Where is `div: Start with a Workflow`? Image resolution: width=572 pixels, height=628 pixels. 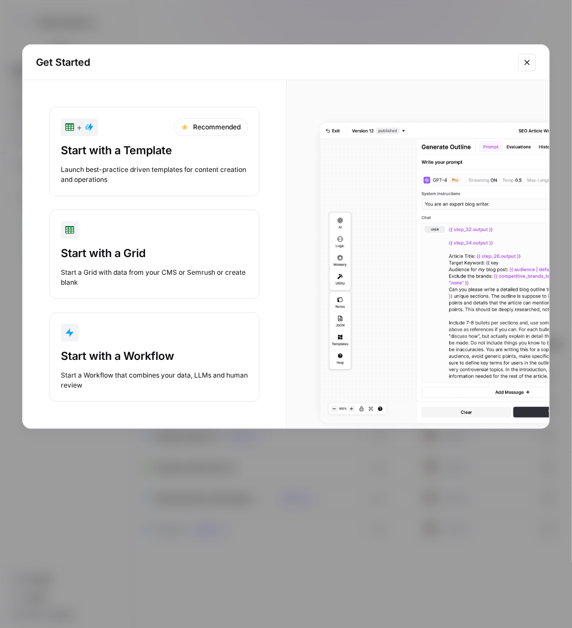 div: Start with a Workflow is located at coordinates (154, 356).